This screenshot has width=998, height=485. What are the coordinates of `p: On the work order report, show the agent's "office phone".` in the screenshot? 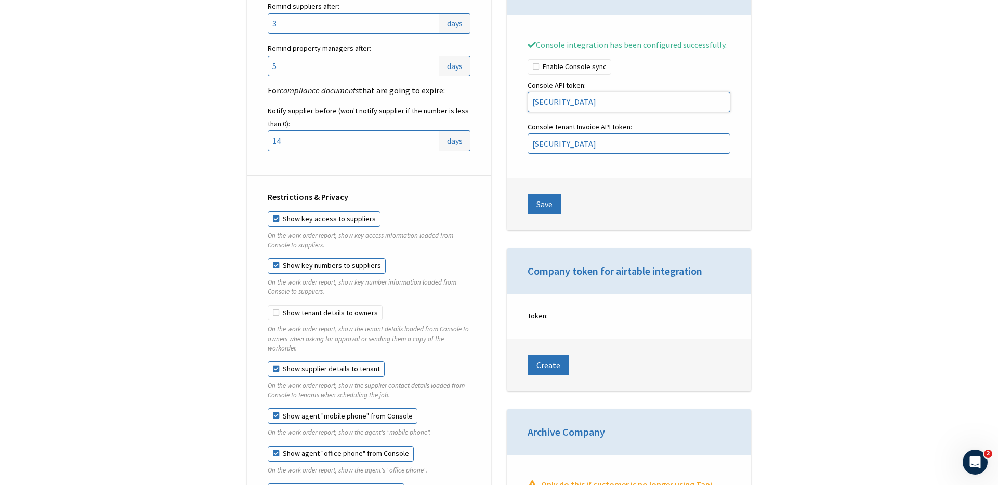 It's located at (369, 471).